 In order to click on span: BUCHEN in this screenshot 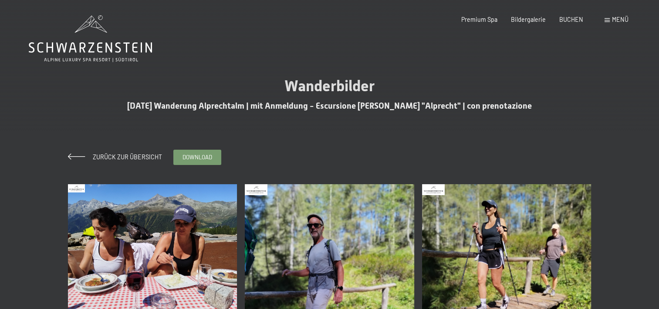, I will do `click(571, 19)`.